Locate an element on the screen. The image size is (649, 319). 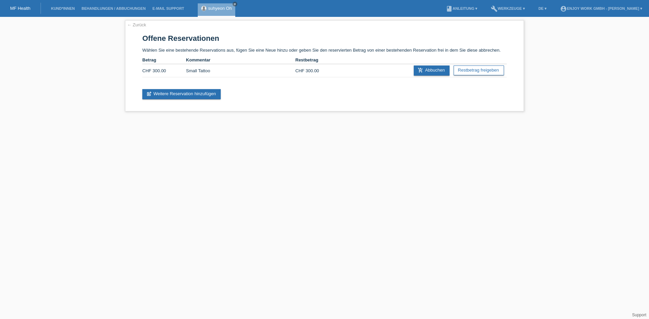
a: Behandlungen / Abbuchungen is located at coordinates (114, 8).